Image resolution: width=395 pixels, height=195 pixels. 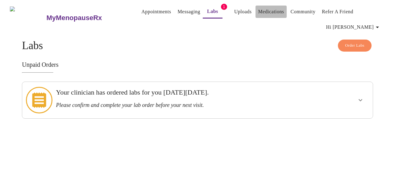 I want to click on h3: MyMenopauseRx, so click(x=74, y=18).